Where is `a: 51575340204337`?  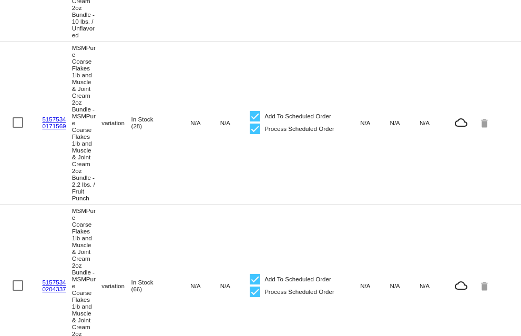
a: 51575340204337 is located at coordinates (54, 285).